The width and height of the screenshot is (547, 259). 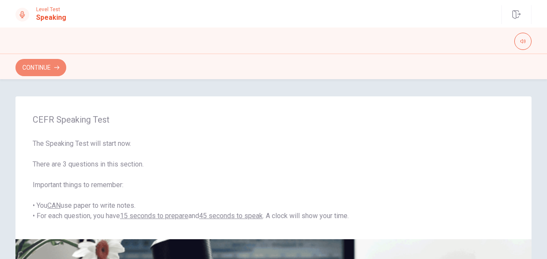 What do you see at coordinates (154, 216) in the screenshot?
I see `u: 15 seconds to prepare` at bounding box center [154, 216].